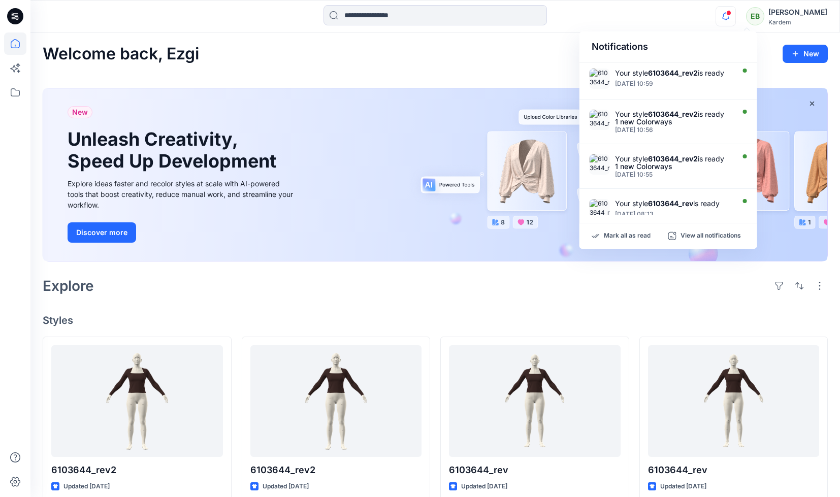 The height and width of the screenshot is (497, 840). Describe the element at coordinates (798, 22) in the screenshot. I see `div: Kardem` at that location.